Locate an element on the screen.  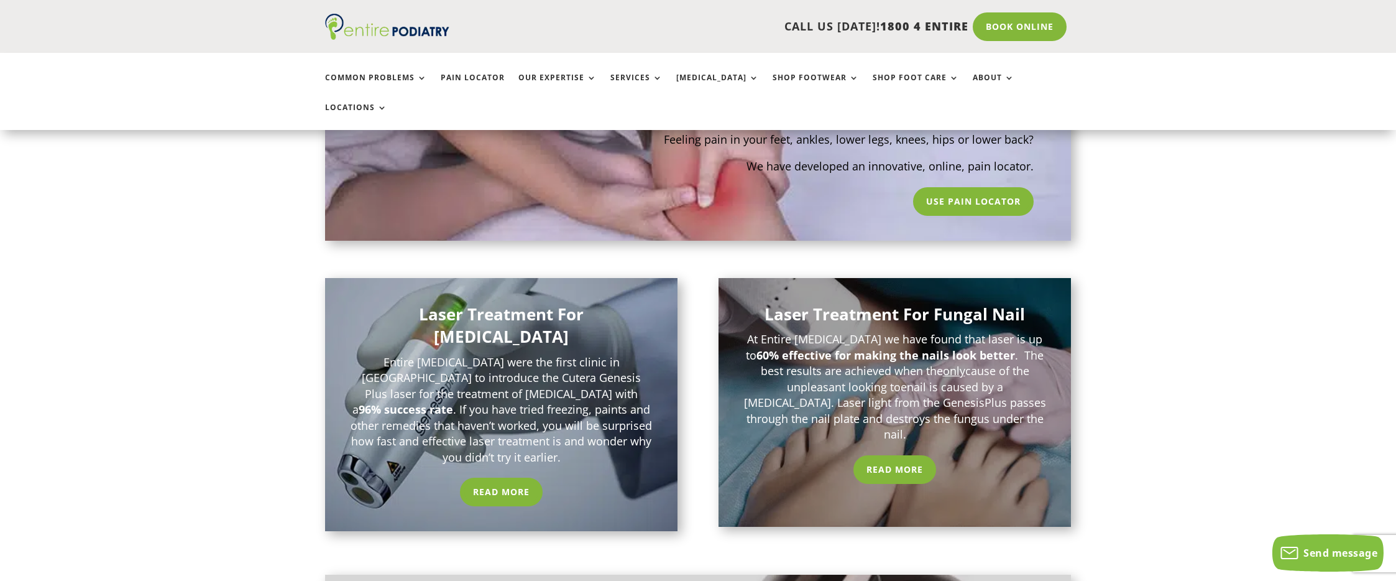
a: Use Pain Locator is located at coordinates (973, 201).